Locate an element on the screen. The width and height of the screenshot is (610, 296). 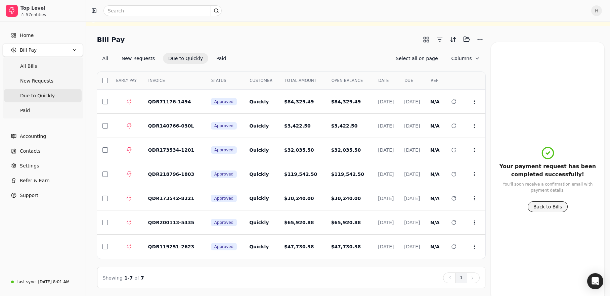
button: New Requests is located at coordinates (138, 58).